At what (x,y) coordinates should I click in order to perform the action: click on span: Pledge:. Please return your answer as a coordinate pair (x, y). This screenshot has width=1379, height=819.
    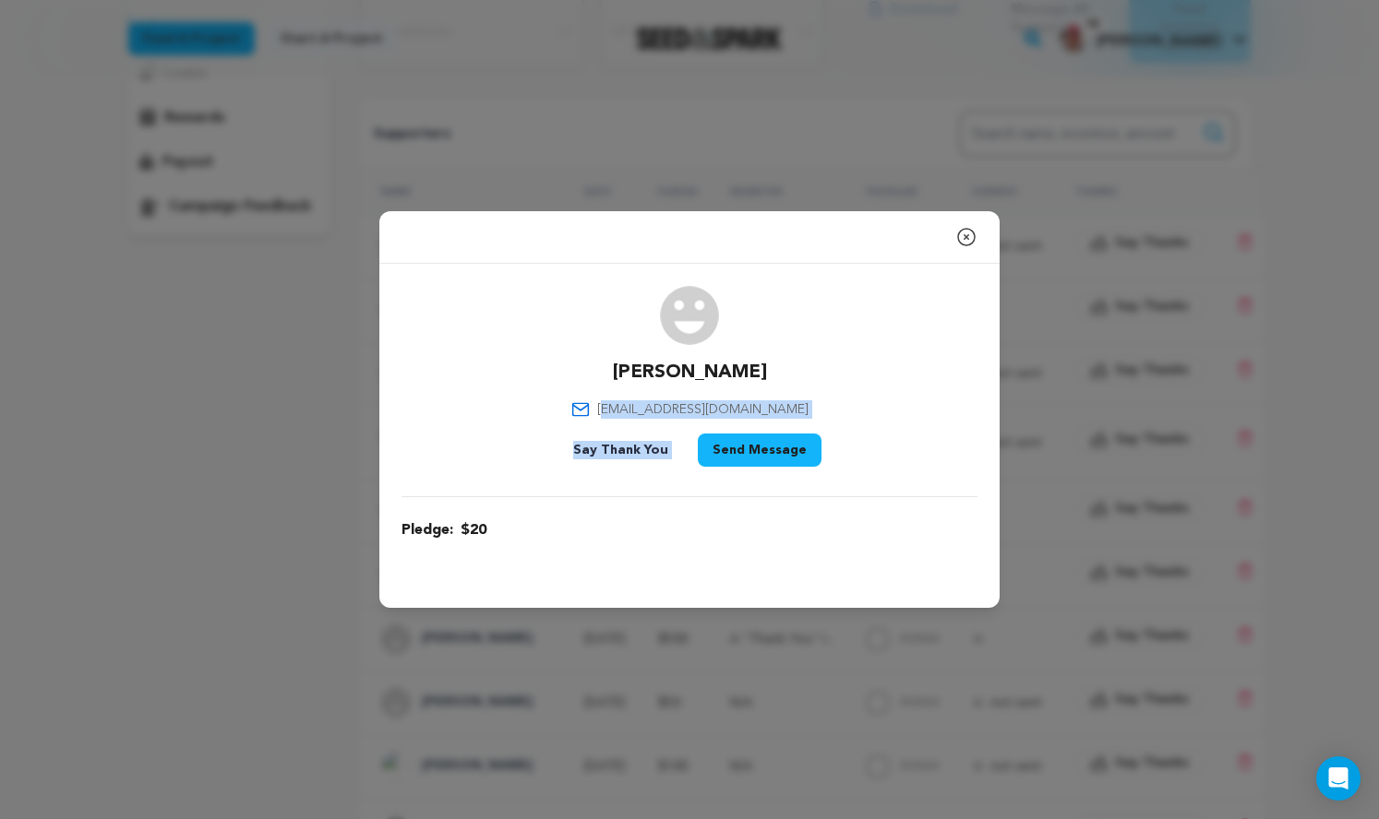
    Looking at the image, I should click on (427, 531).